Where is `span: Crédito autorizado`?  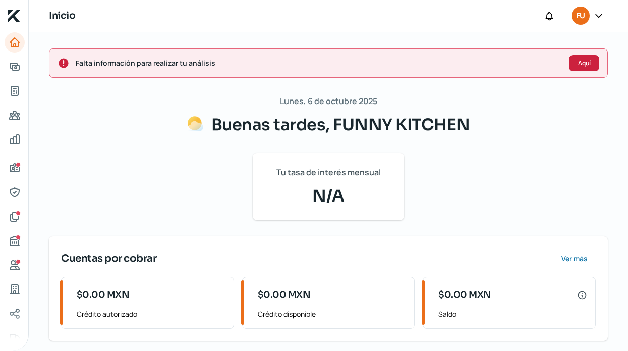 span: Crédito autorizado is located at coordinates (151, 313).